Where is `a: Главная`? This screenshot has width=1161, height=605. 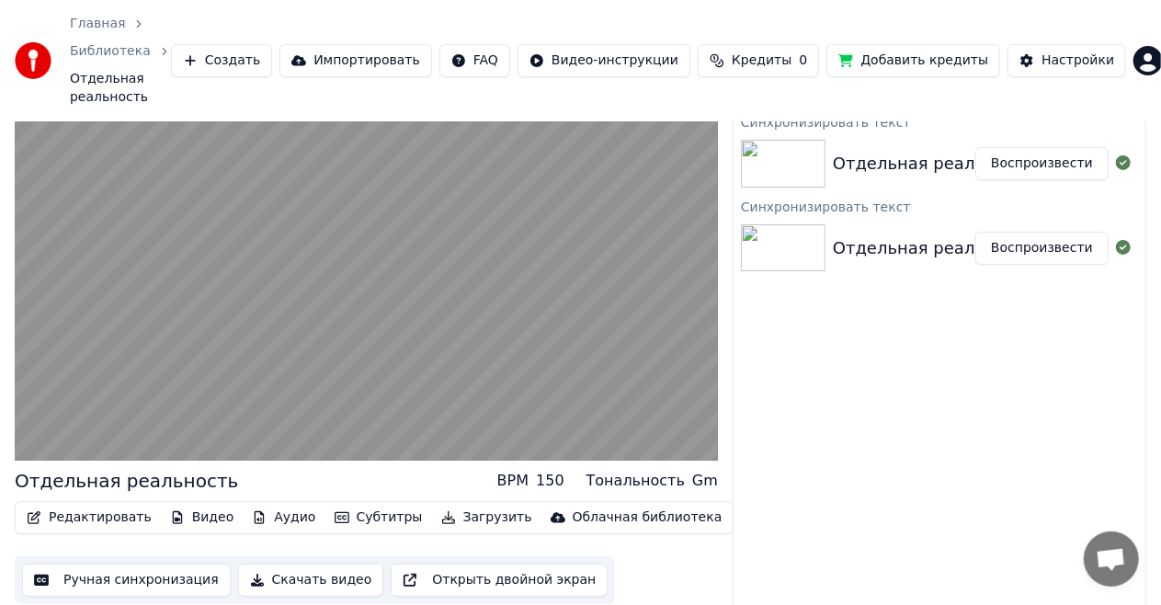 a: Главная is located at coordinates (97, 24).